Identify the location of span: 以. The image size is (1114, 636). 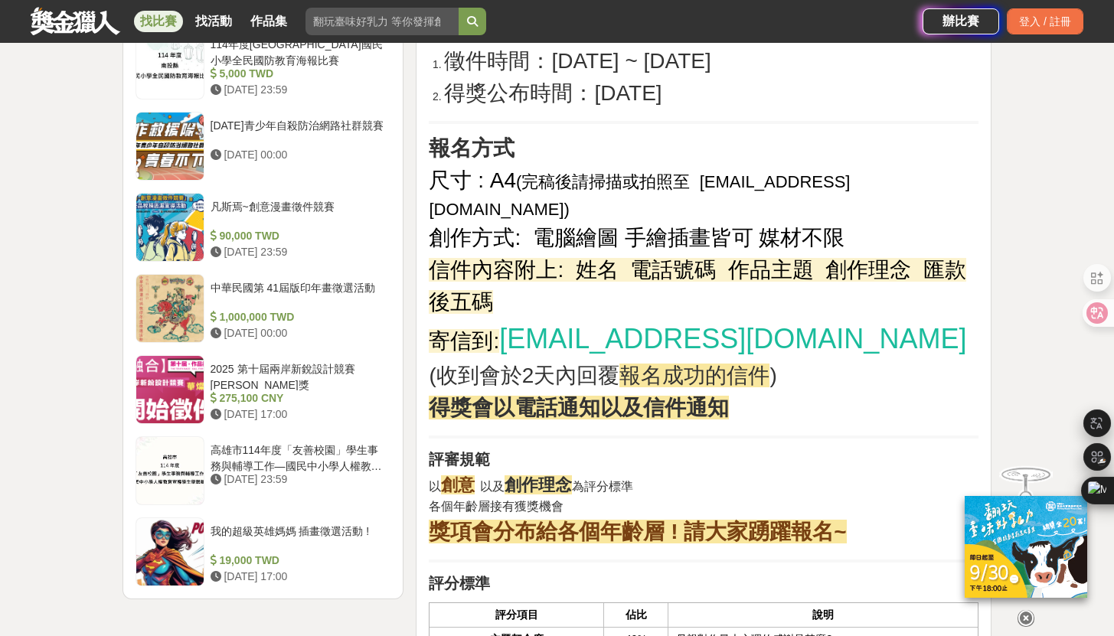
(435, 486).